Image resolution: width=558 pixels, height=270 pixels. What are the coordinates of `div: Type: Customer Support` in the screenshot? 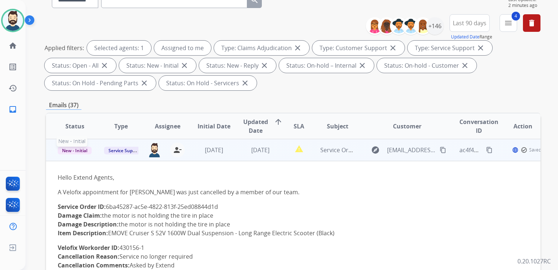 It's located at (359, 48).